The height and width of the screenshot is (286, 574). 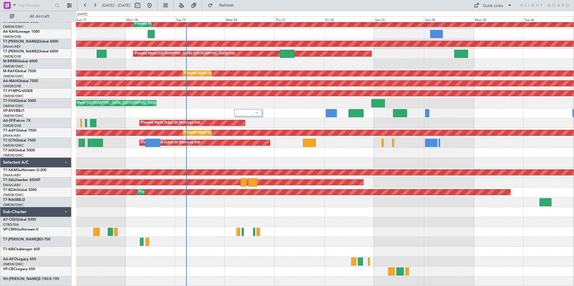 I want to click on a: A6-AFOLegacy 650, so click(x=20, y=260).